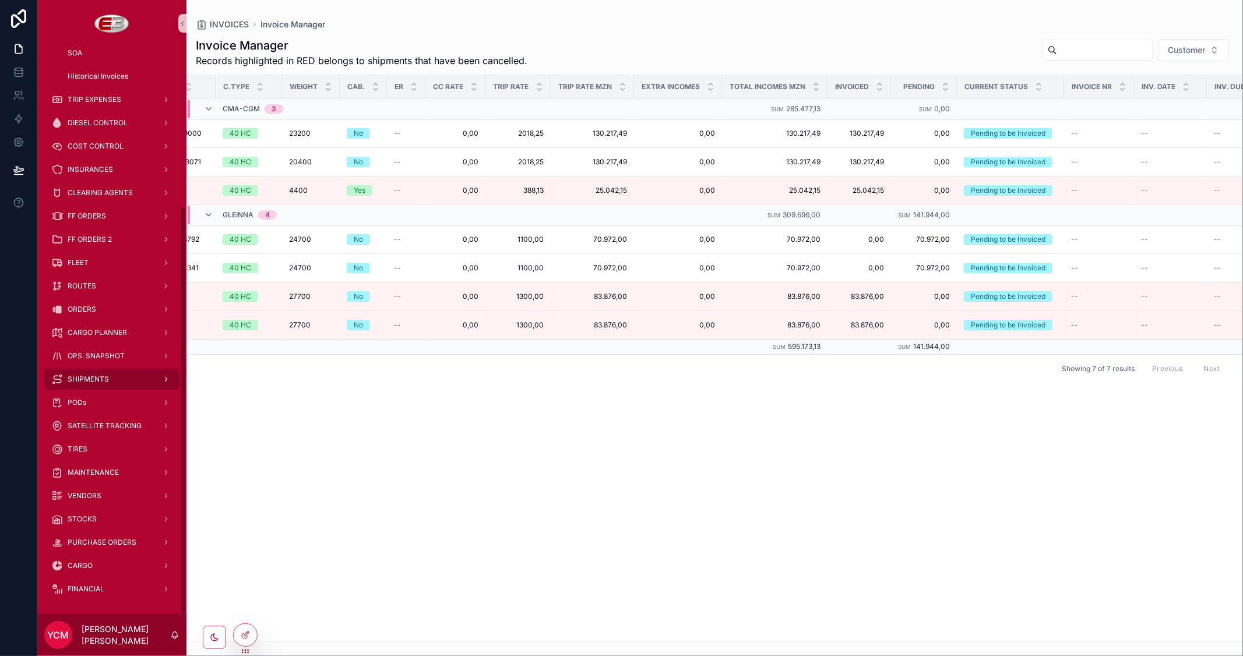  What do you see at coordinates (300, 133) in the screenshot?
I see `span: 23200` at bounding box center [300, 133].